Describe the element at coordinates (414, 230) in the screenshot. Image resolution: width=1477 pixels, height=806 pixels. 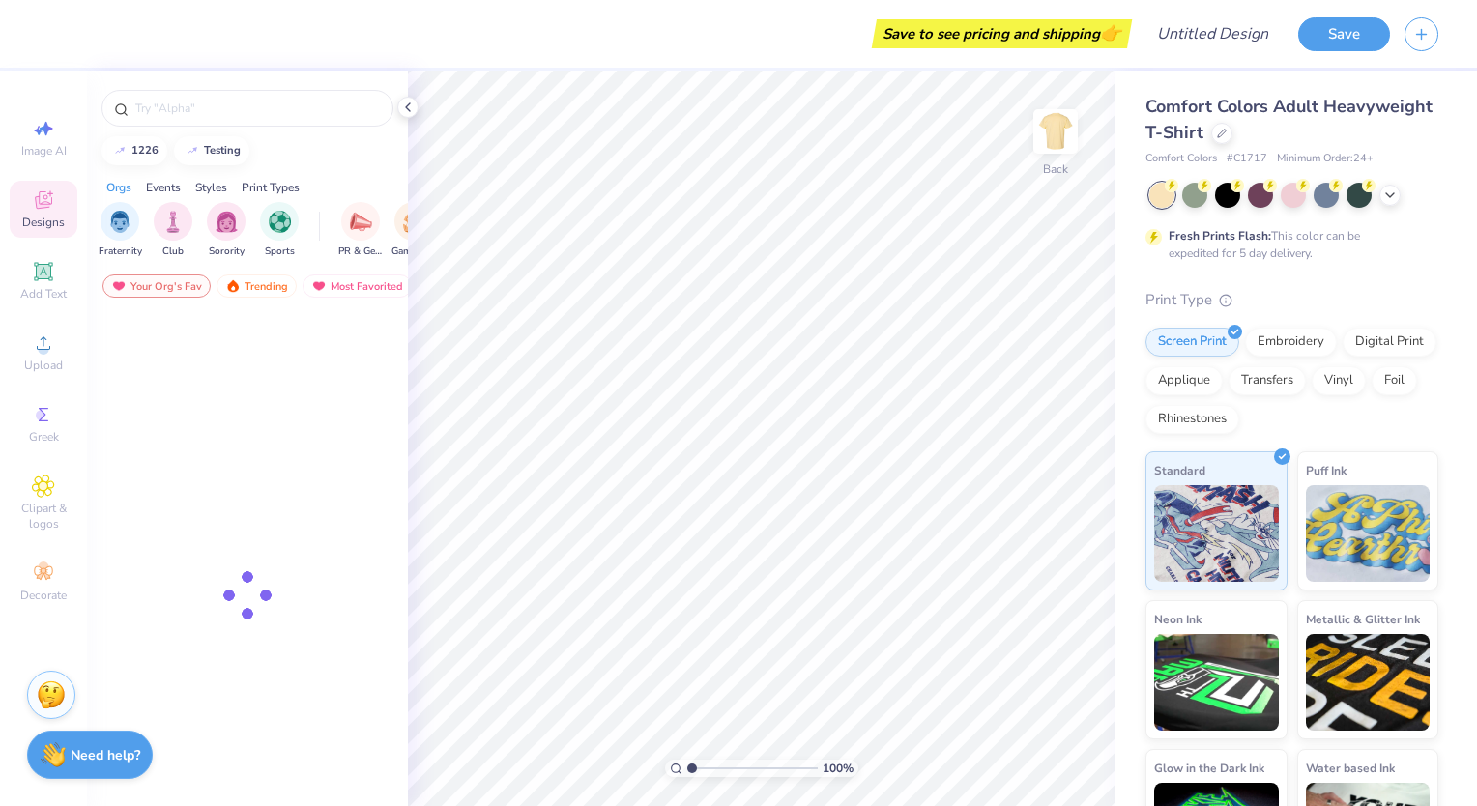
I see `div: filter for Game Day` at that location.